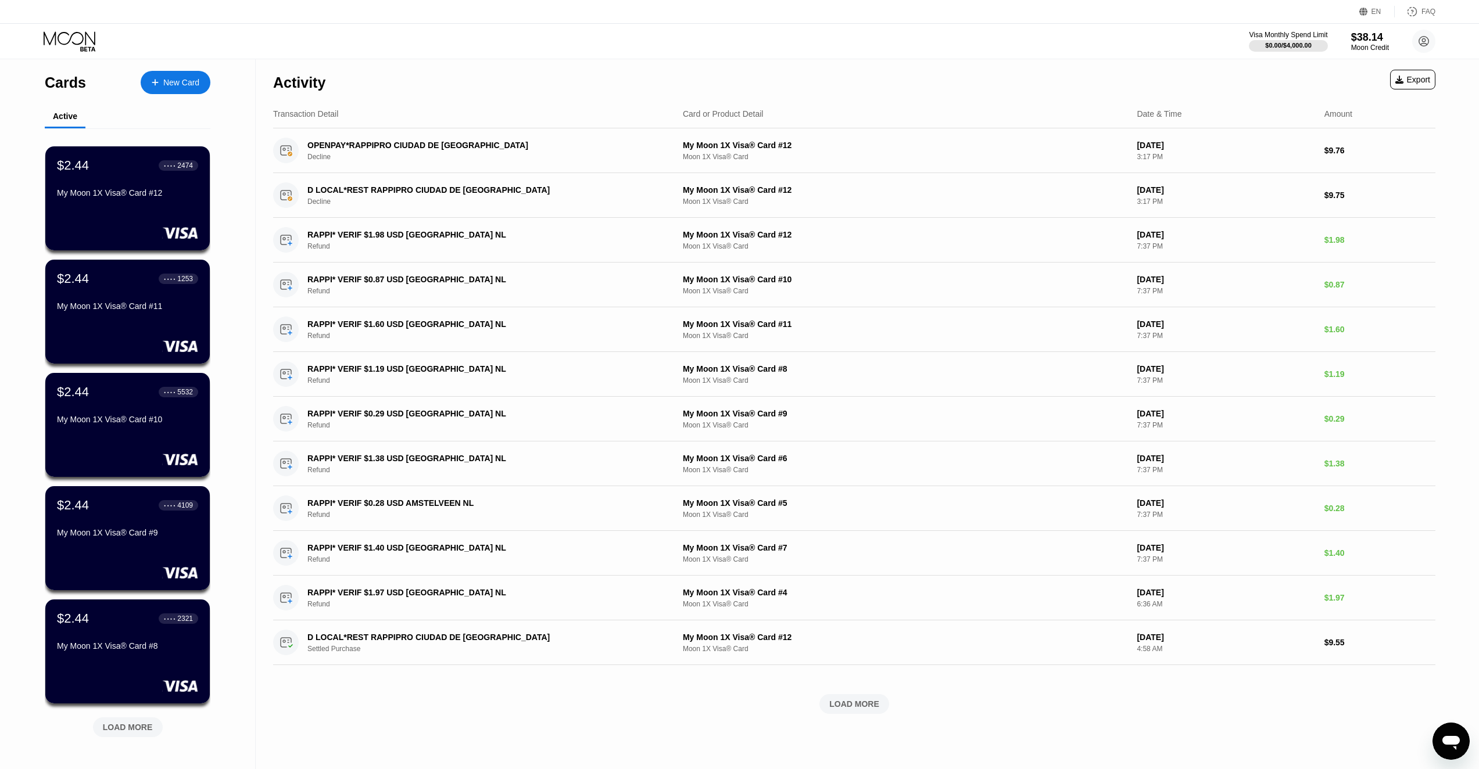 The image size is (1479, 769). What do you see at coordinates (1159, 114) in the screenshot?
I see `div: Date & Time` at bounding box center [1159, 114].